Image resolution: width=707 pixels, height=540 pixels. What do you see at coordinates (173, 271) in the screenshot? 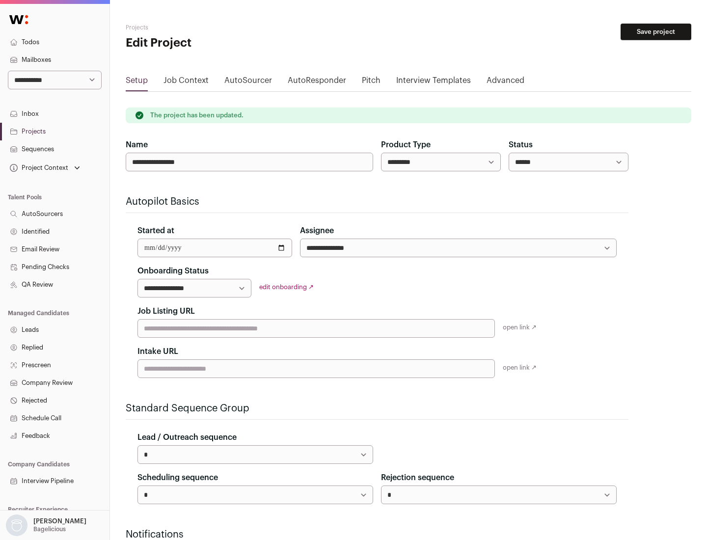
I see `label: Onboarding Status` at bounding box center [173, 271].